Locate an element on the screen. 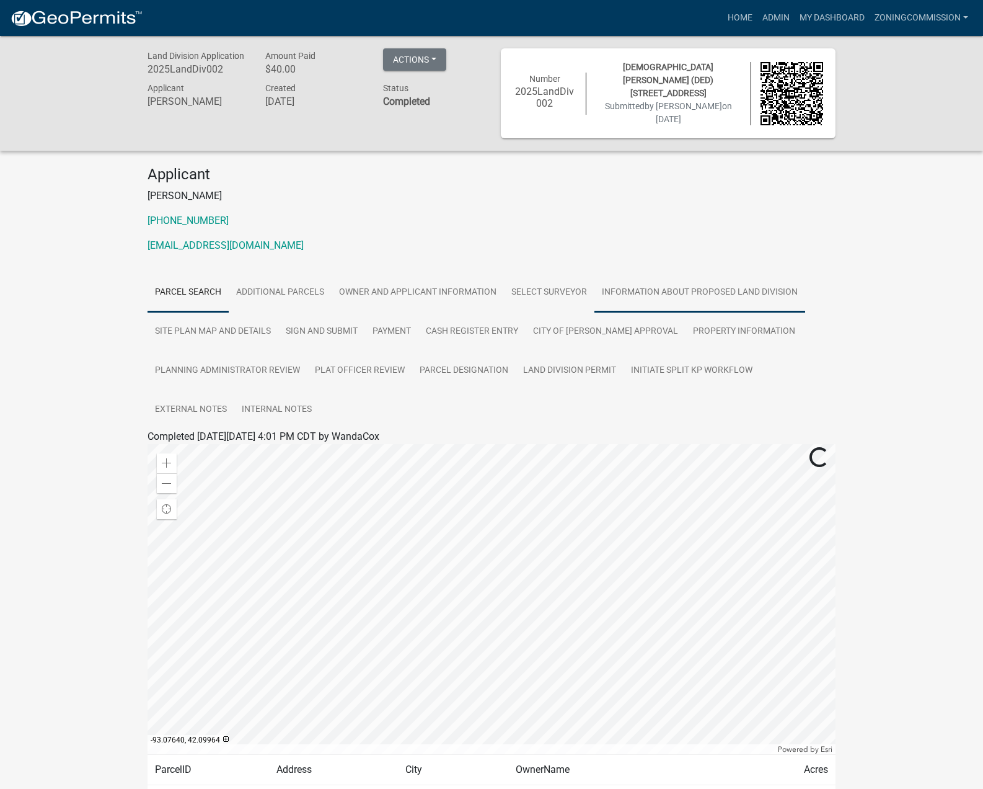  span: Applicant is located at coordinates (166, 88).